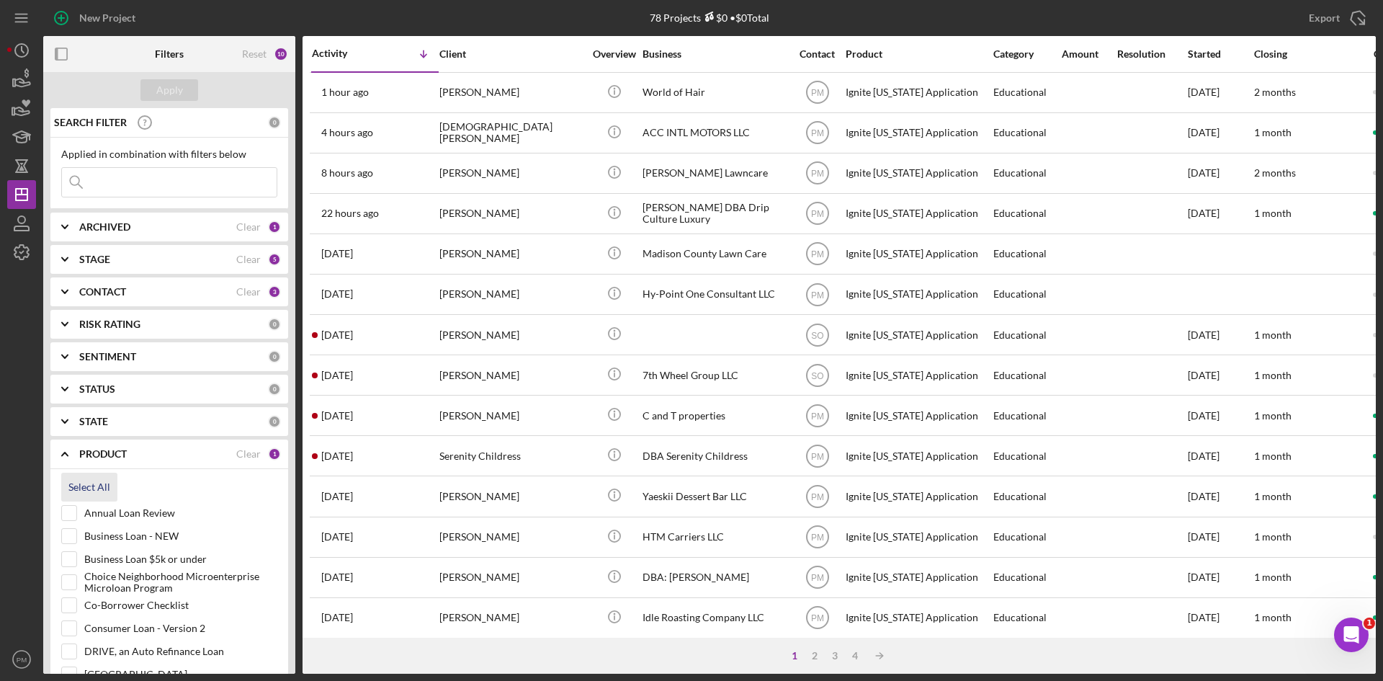 This screenshot has height=681, width=1383. What do you see at coordinates (1027, 54) in the screenshot?
I see `div: Category` at bounding box center [1027, 54].